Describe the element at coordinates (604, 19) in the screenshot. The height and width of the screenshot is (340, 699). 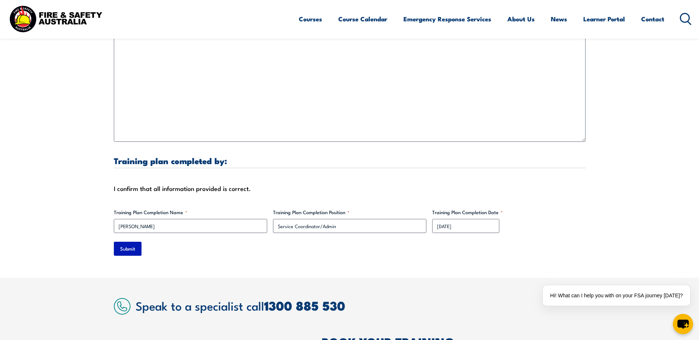
I see `a: Learner Portal` at that location.